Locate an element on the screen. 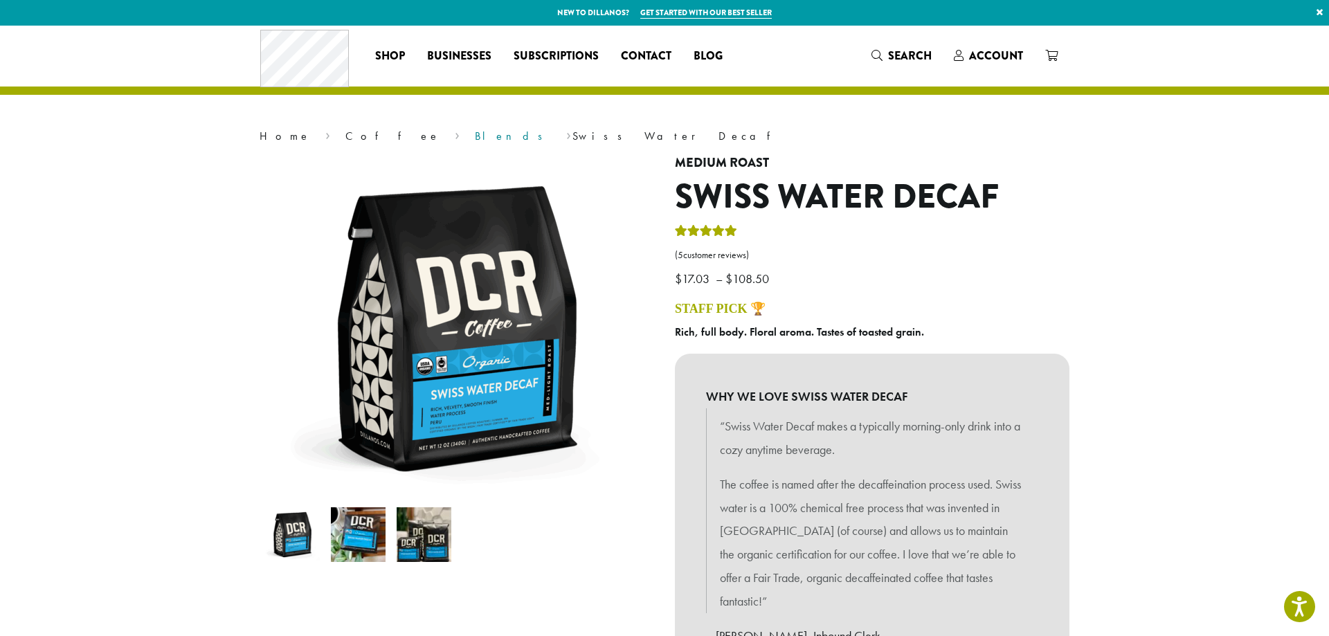 This screenshot has width=1329, height=636. p: The coffee is named after the decaffeination process used. Swiss water is a 100% chemical free pr... is located at coordinates (872, 543).